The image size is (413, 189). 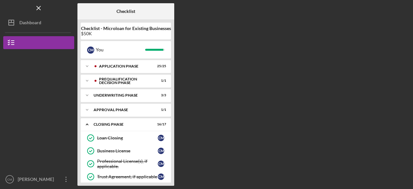 What do you see at coordinates (128, 177) in the screenshot?
I see `div: Trust Agreement, if applicable` at bounding box center [128, 177].